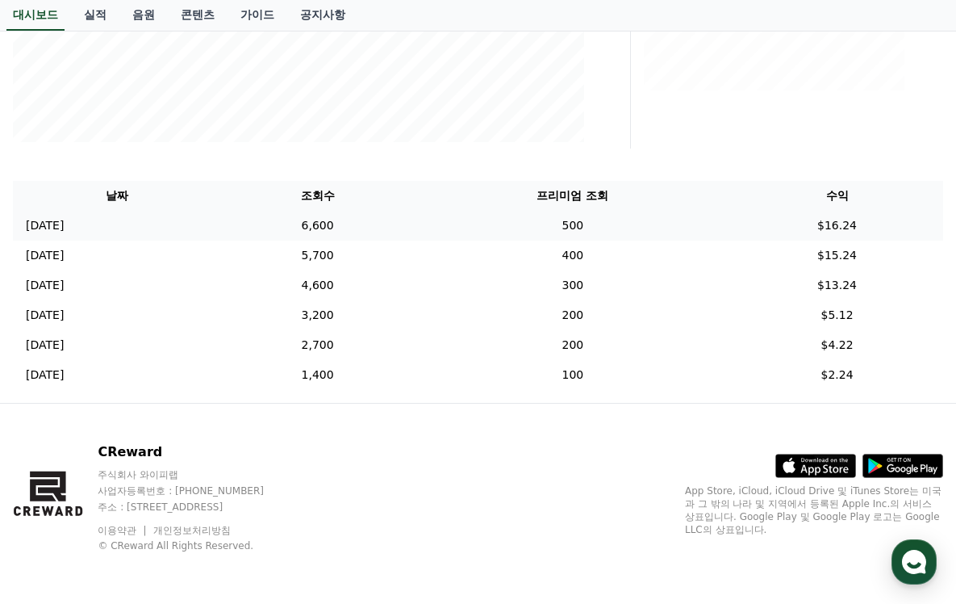 The image size is (956, 604). What do you see at coordinates (837, 225) in the screenshot?
I see `td: $16.24` at bounding box center [837, 225].